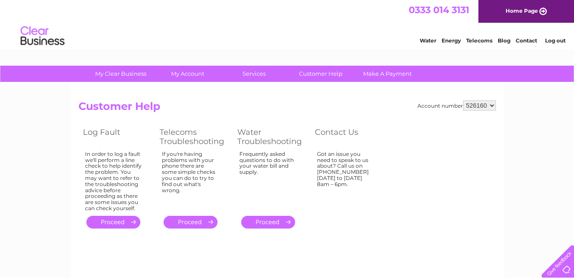 The image size is (574, 278). What do you see at coordinates (428, 40) in the screenshot?
I see `a: Water` at bounding box center [428, 40].